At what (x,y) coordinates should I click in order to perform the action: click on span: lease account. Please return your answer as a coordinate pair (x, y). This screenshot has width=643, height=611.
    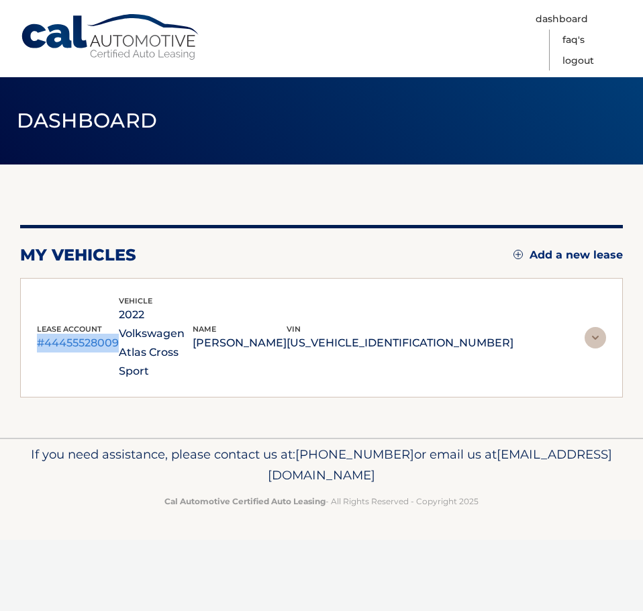
    Looking at the image, I should click on (69, 329).